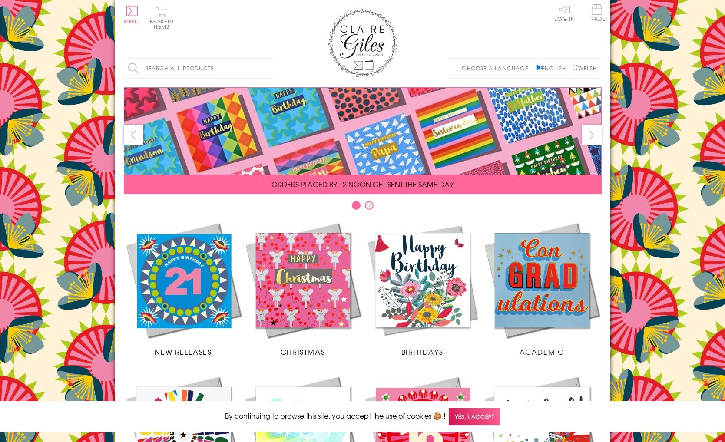  What do you see at coordinates (303, 352) in the screenshot?
I see `span: Christmas` at bounding box center [303, 352].